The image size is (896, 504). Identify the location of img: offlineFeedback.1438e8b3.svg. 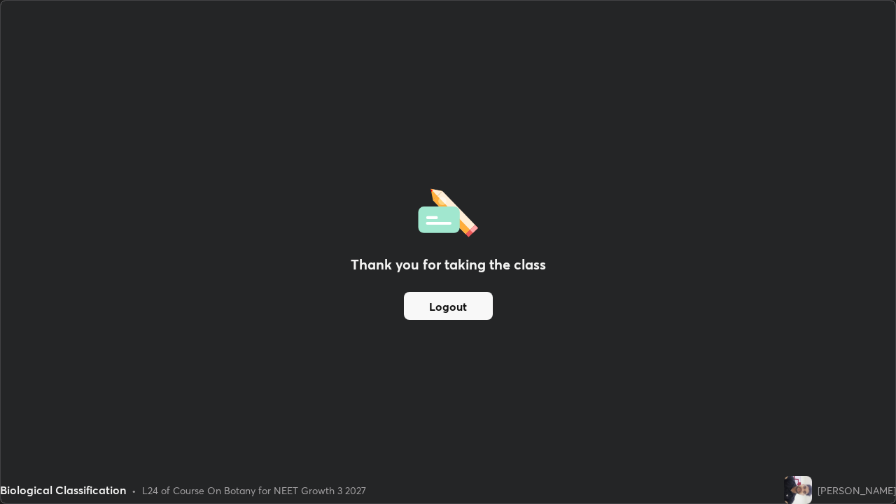
(448, 211).